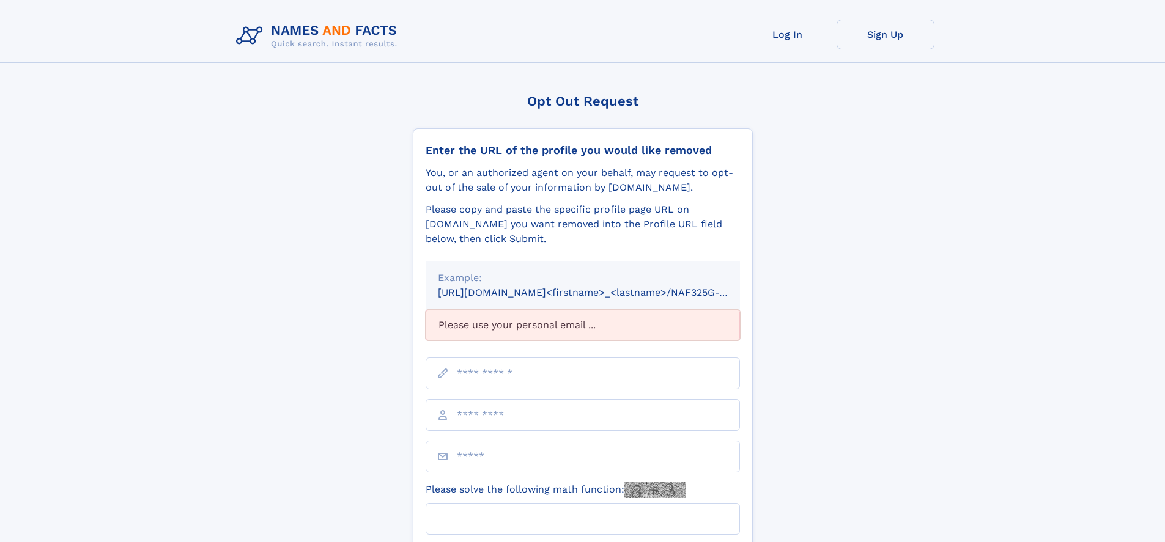 This screenshot has height=542, width=1165. What do you see at coordinates (583, 325) in the screenshot?
I see `div: Please use your personal email ...` at bounding box center [583, 325].